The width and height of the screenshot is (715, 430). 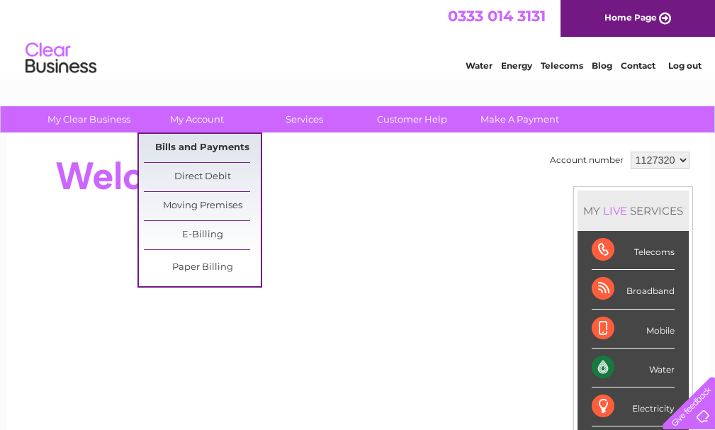 I want to click on a: My Account, so click(x=196, y=119).